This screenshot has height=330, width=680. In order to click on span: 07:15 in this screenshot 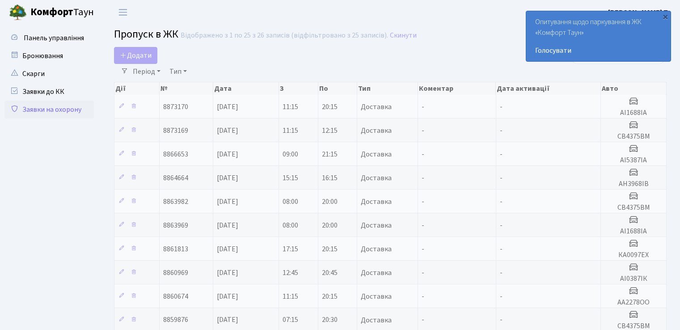, I will do `click(290, 320)`.